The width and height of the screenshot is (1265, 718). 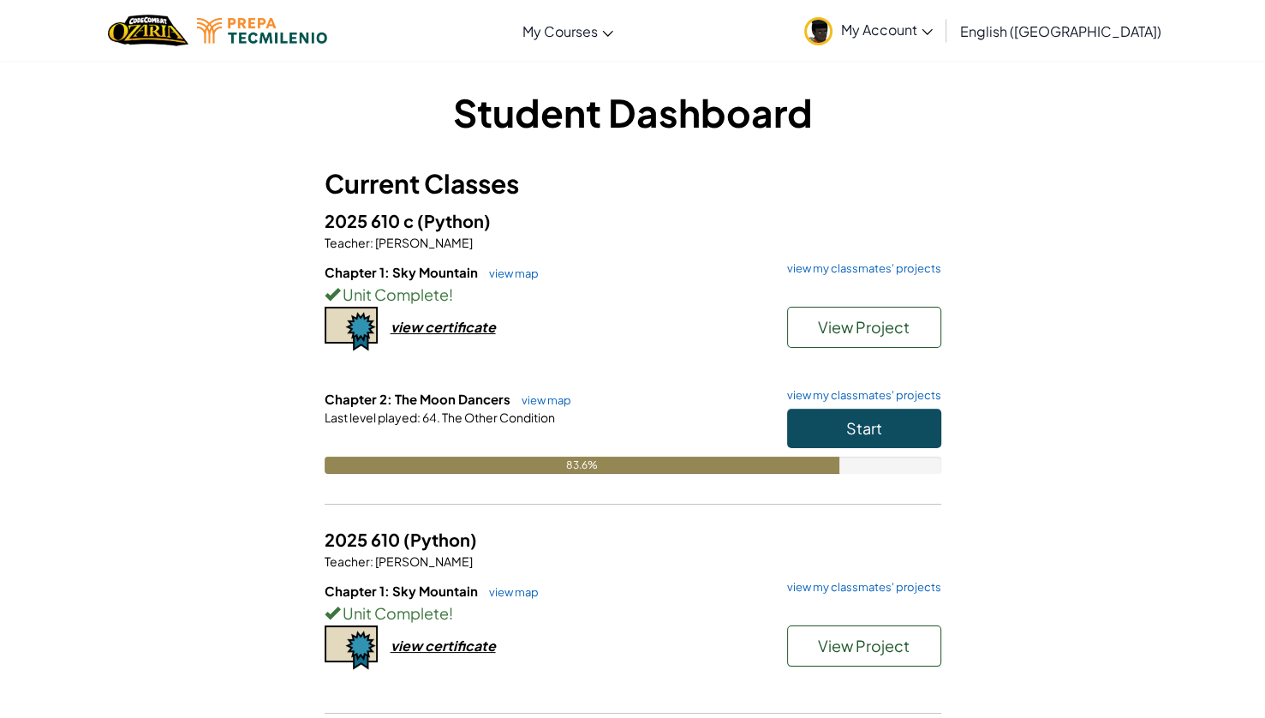 What do you see at coordinates (633, 183) in the screenshot?
I see `h3: Current Classes` at bounding box center [633, 183].